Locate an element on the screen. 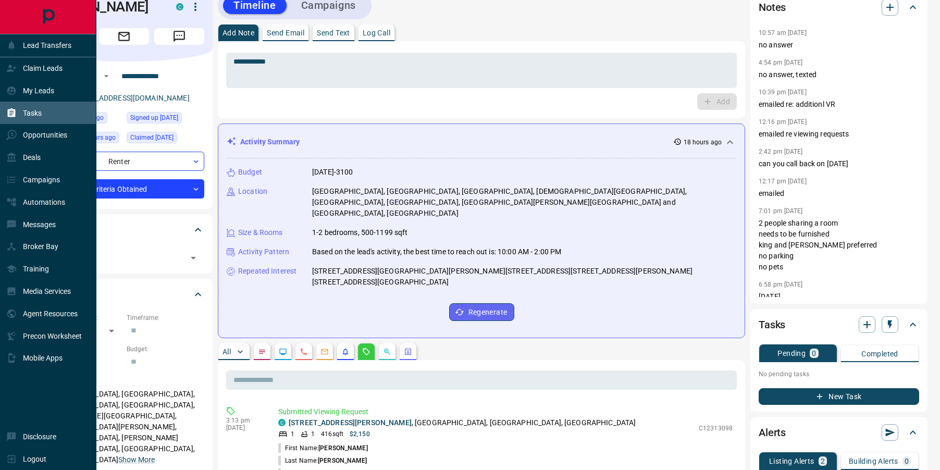 This screenshot has width=940, height=470. div: Criteria is located at coordinates (124, 295).